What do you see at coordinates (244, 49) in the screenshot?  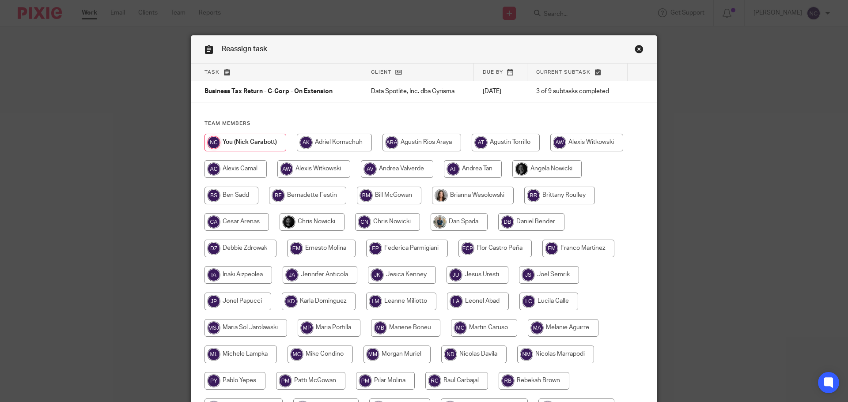 I see `span: Reassign task` at bounding box center [244, 49].